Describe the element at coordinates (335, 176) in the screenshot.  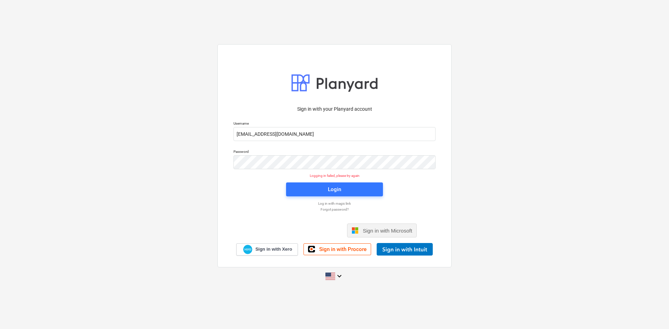
I see `p: Logging in failed, please try again` at that location.